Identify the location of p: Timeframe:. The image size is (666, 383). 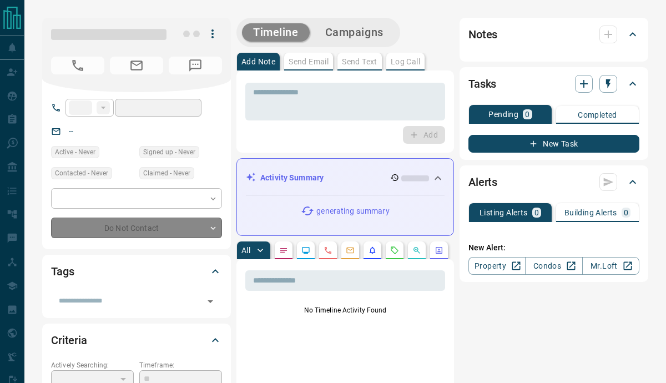
(180, 365).